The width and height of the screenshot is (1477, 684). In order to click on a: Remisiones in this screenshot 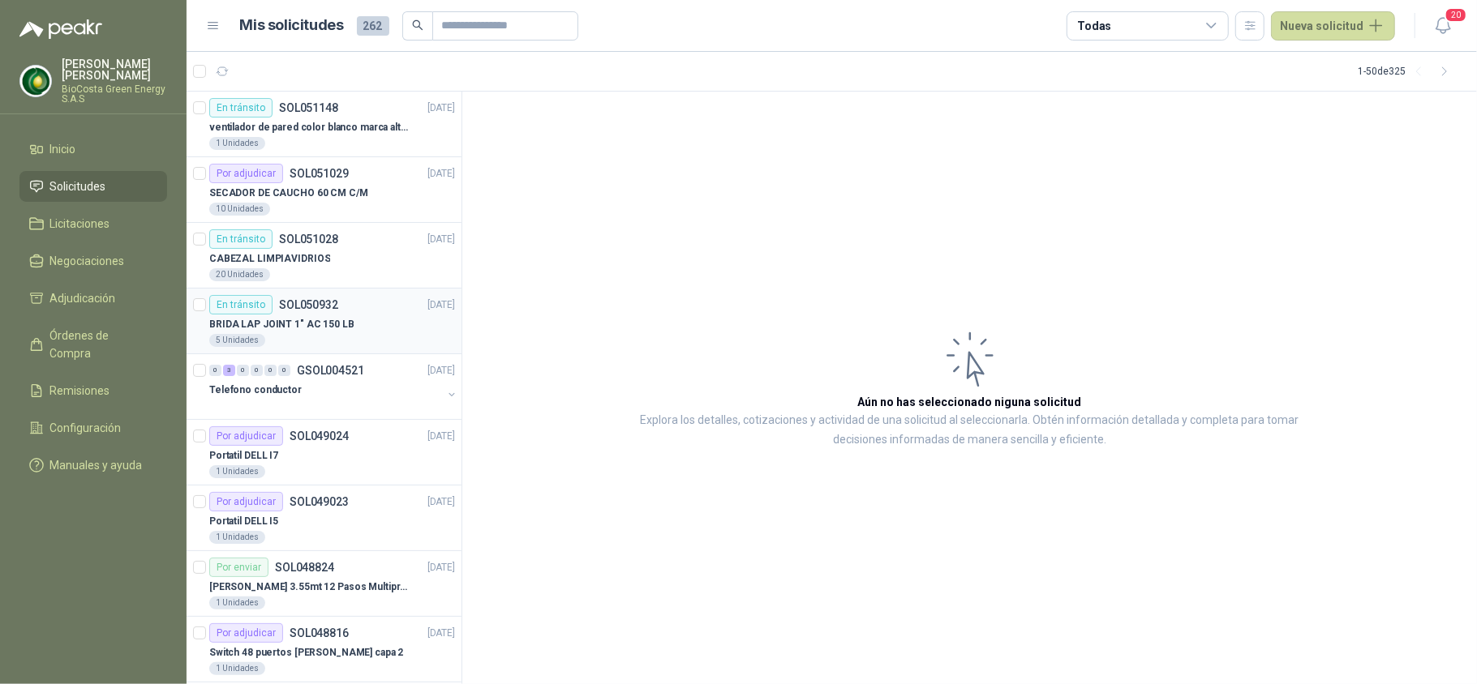, I will do `click(93, 391)`.